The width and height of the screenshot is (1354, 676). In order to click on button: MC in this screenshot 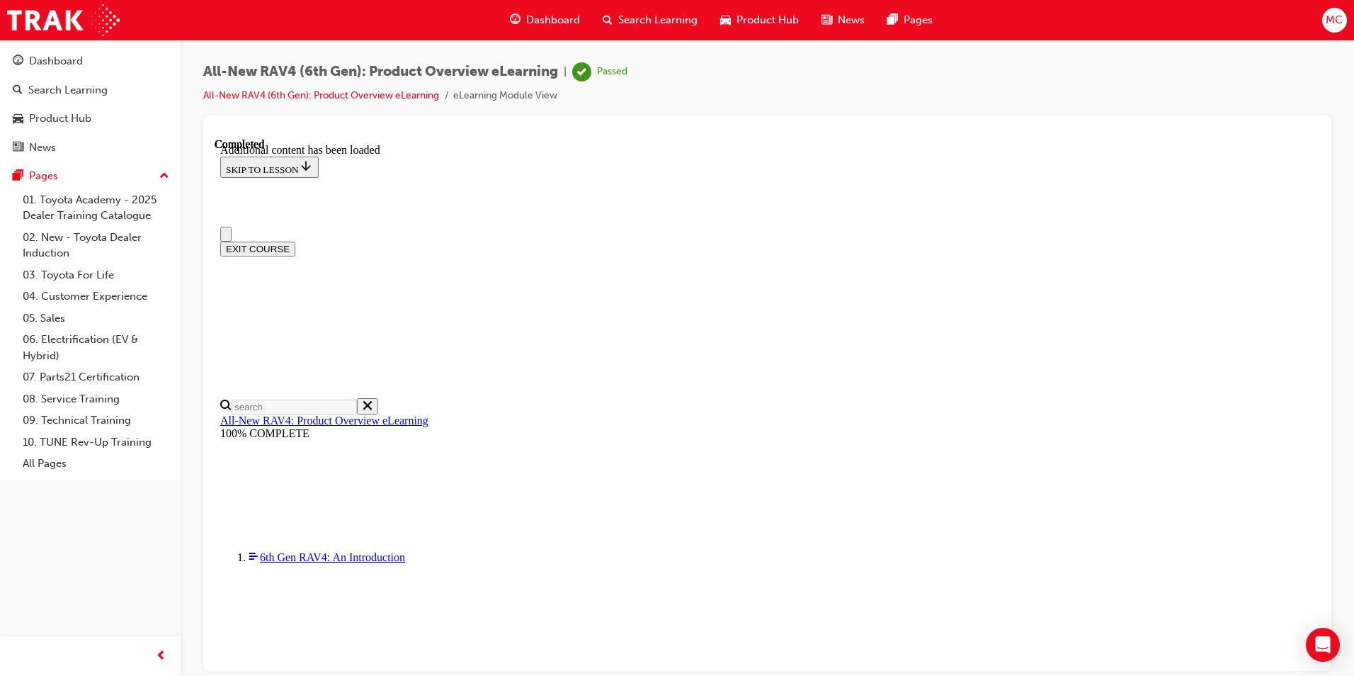, I will do `click(1334, 20)`.